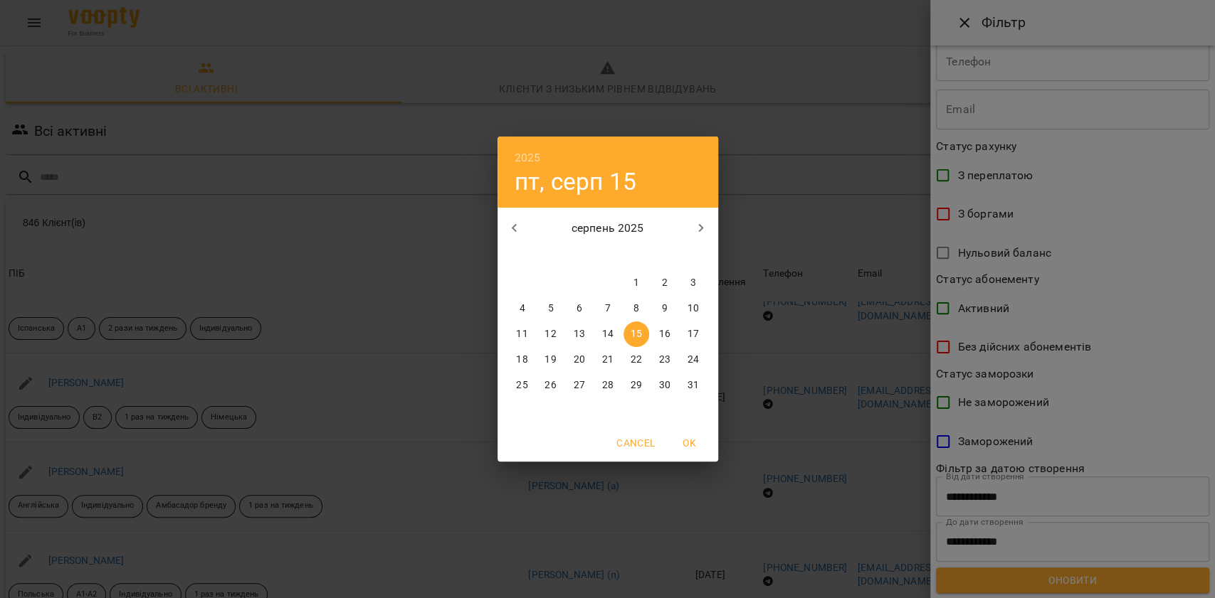 The width and height of the screenshot is (1215, 598). What do you see at coordinates (665, 386) in the screenshot?
I see `button: 30` at bounding box center [665, 386].